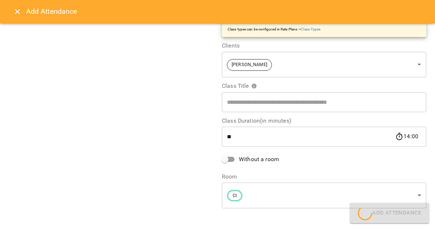  I want to click on h6: Add Attendance, so click(226, 11).